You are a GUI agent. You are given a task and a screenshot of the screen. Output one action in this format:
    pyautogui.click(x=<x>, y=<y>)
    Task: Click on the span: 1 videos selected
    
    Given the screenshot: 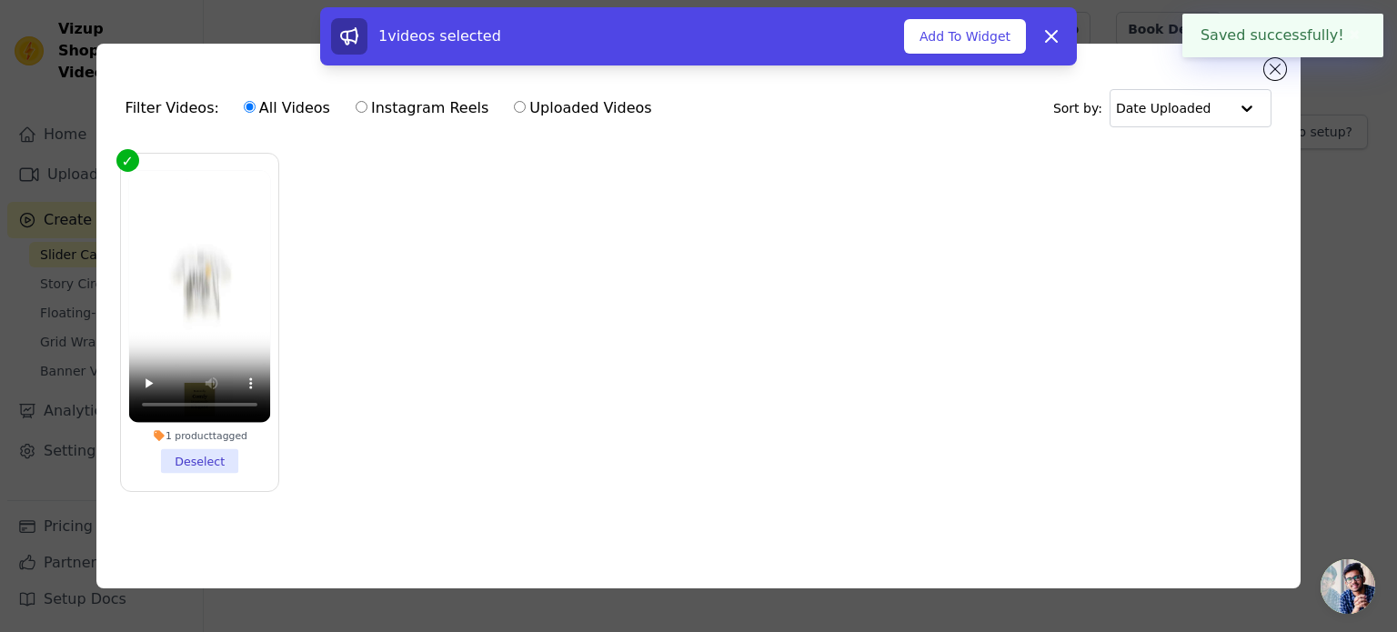 What is the action you would take?
    pyautogui.click(x=439, y=35)
    